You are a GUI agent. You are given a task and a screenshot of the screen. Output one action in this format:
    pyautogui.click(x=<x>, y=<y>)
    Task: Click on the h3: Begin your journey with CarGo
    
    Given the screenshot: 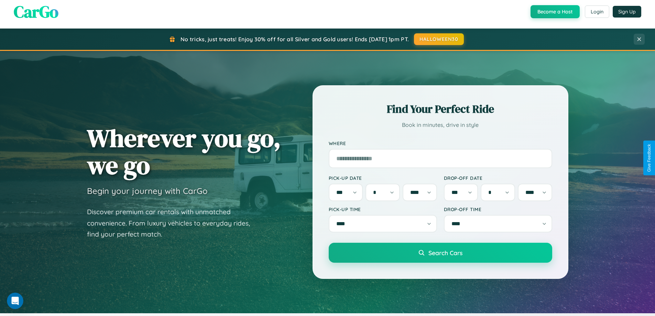 What is the action you would take?
    pyautogui.click(x=147, y=191)
    